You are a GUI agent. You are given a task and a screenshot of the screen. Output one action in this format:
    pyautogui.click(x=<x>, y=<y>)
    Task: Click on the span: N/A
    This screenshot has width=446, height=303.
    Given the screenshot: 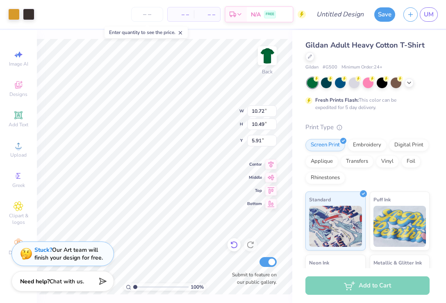 What is the action you would take?
    pyautogui.click(x=256, y=14)
    